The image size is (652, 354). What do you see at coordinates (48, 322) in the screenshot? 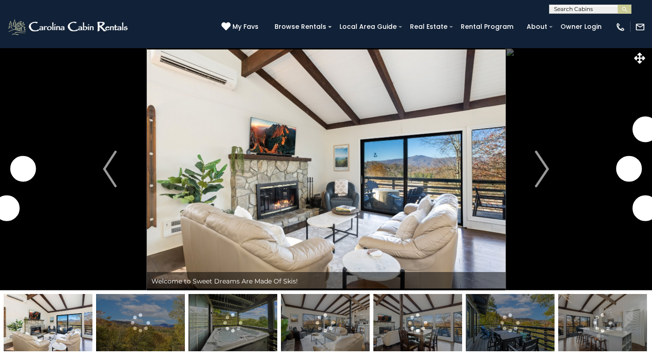
I see `img: 167530462` at bounding box center [48, 322].